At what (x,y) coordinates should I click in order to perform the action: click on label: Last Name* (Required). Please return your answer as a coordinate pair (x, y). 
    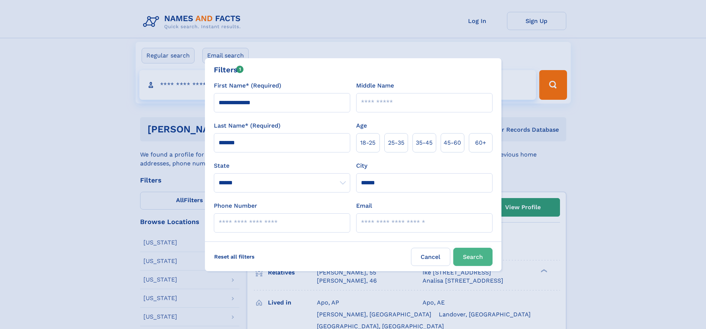
    Looking at the image, I should click on (247, 126).